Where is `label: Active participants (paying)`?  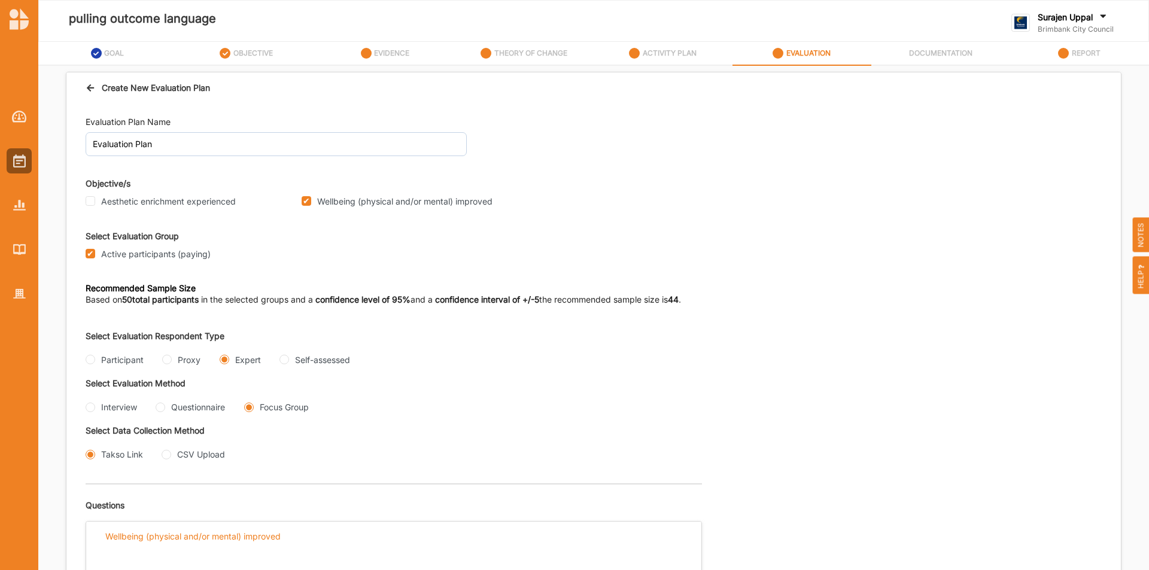
label: Active participants (paying) is located at coordinates (156, 254).